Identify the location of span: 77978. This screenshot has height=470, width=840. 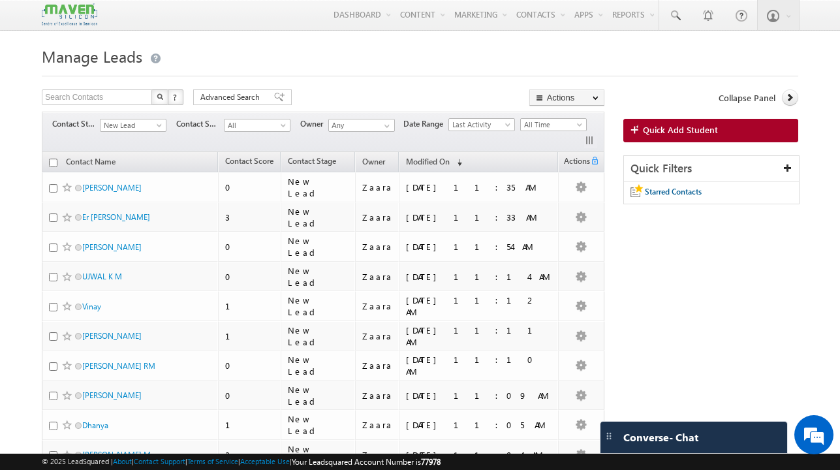
(431, 461).